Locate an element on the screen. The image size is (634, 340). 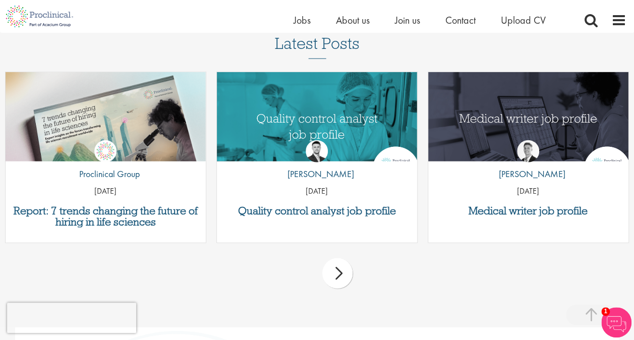
h3: Quality control analyst job profile is located at coordinates (317, 211).